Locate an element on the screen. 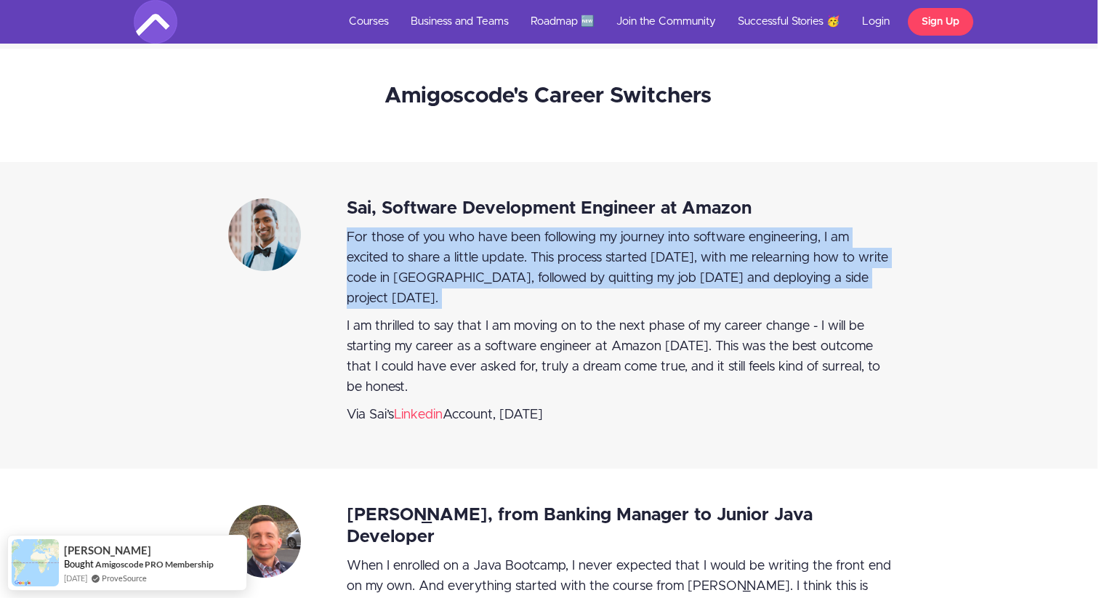 This screenshot has height=598, width=1099. span: For those of you who have been following my journey into software engineering, I am excited to sh... is located at coordinates (617, 268).